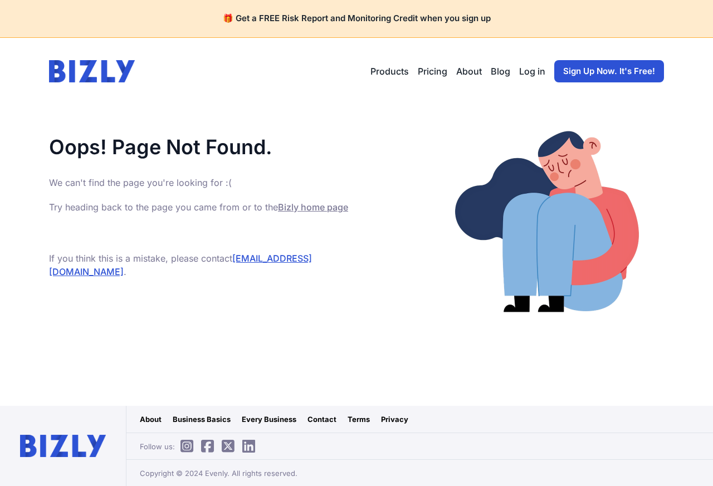  Describe the element at coordinates (203, 207) in the screenshot. I see `p: Try heading back to the page you came from or to the` at that location.